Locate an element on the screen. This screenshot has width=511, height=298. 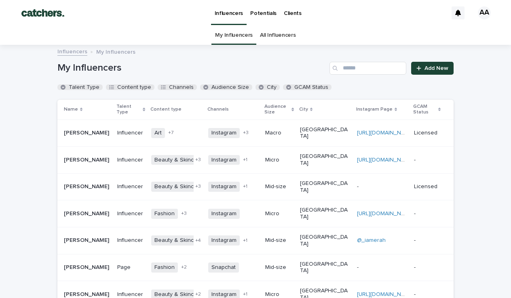
button: GCAM Status is located at coordinates (307, 87).